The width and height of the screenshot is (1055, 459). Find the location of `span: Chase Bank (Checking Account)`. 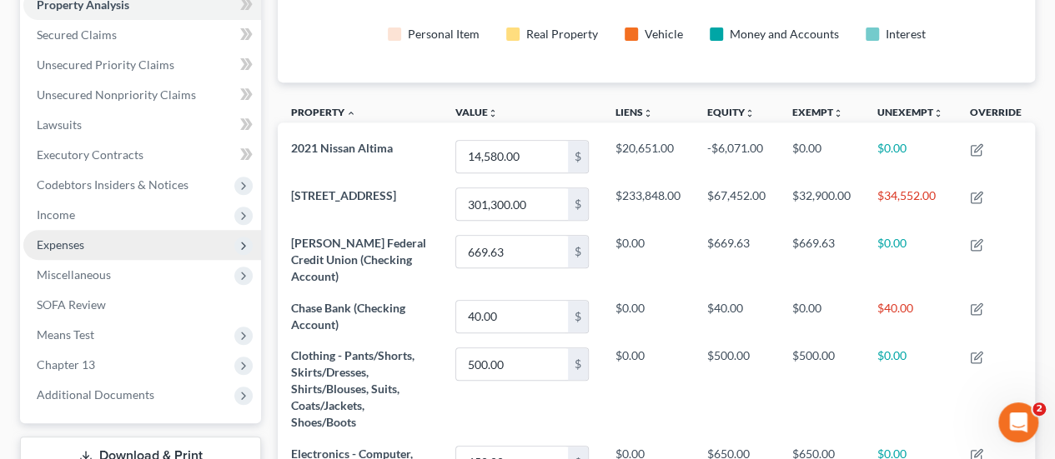

span: Chase Bank (Checking Account) is located at coordinates (348, 316).